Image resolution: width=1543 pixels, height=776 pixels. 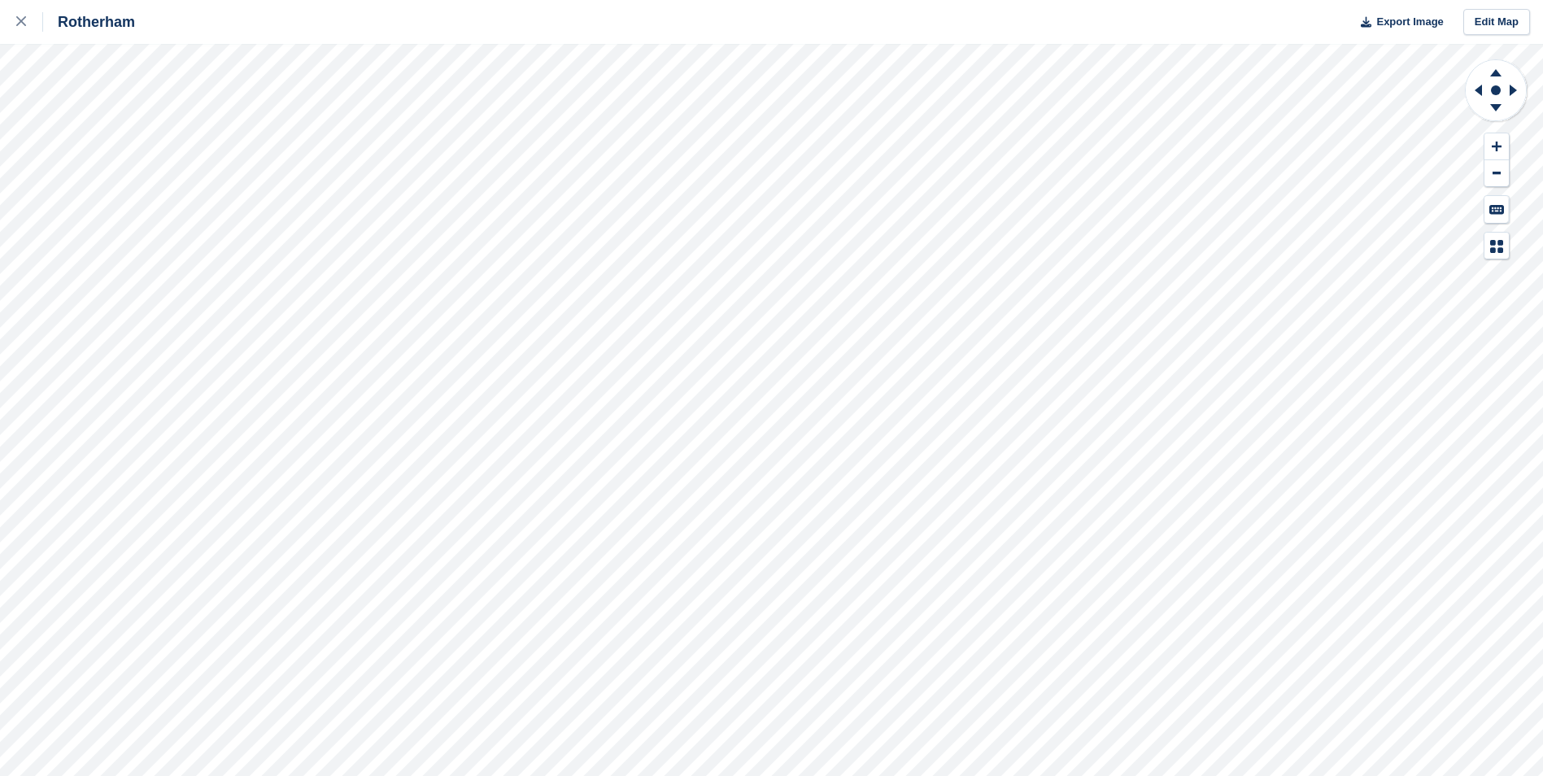 What do you see at coordinates (1497, 209) in the screenshot?
I see `button: Keyboard Shortcuts` at bounding box center [1497, 209].